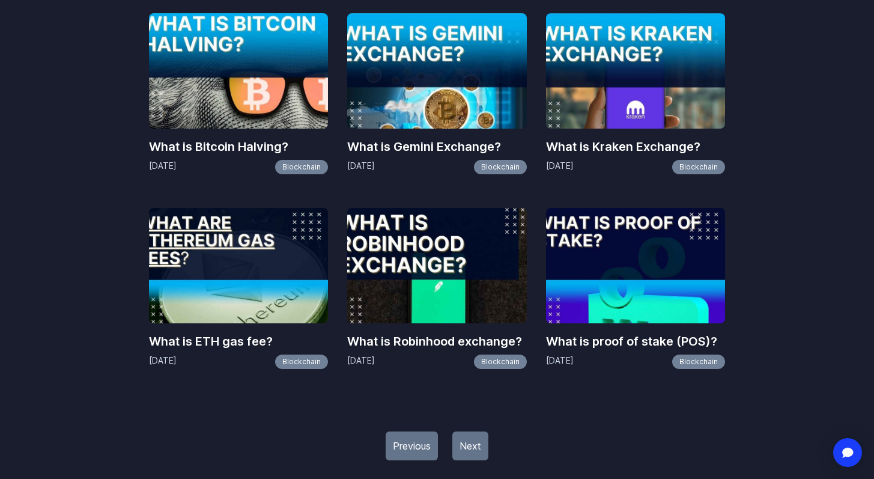 The height and width of the screenshot is (479, 874). What do you see at coordinates (238, 147) in the screenshot?
I see `h3: What is Bitcoin Halving?` at bounding box center [238, 147].